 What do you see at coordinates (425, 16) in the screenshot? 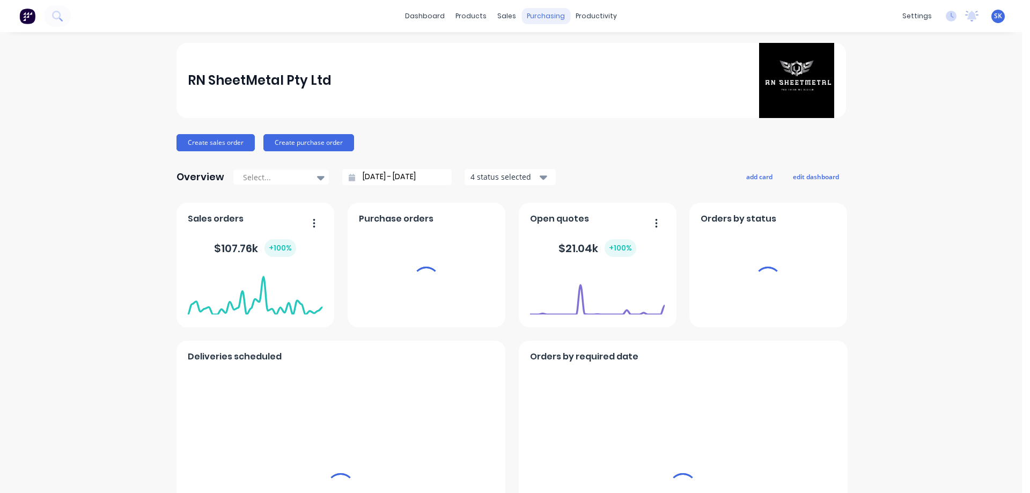
I see `a: dashboard` at bounding box center [425, 16].